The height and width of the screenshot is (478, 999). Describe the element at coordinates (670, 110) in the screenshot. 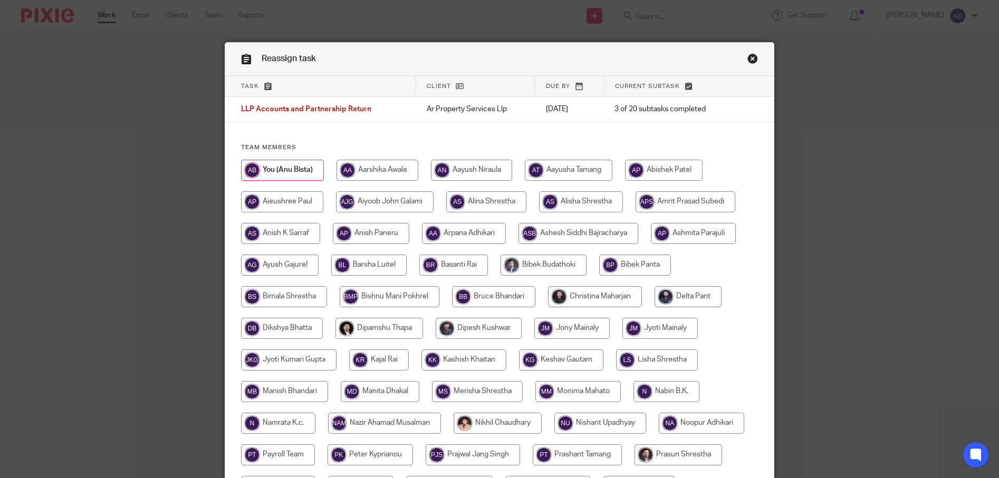

I see `td: 3 of 20 subtasks completed` at that location.